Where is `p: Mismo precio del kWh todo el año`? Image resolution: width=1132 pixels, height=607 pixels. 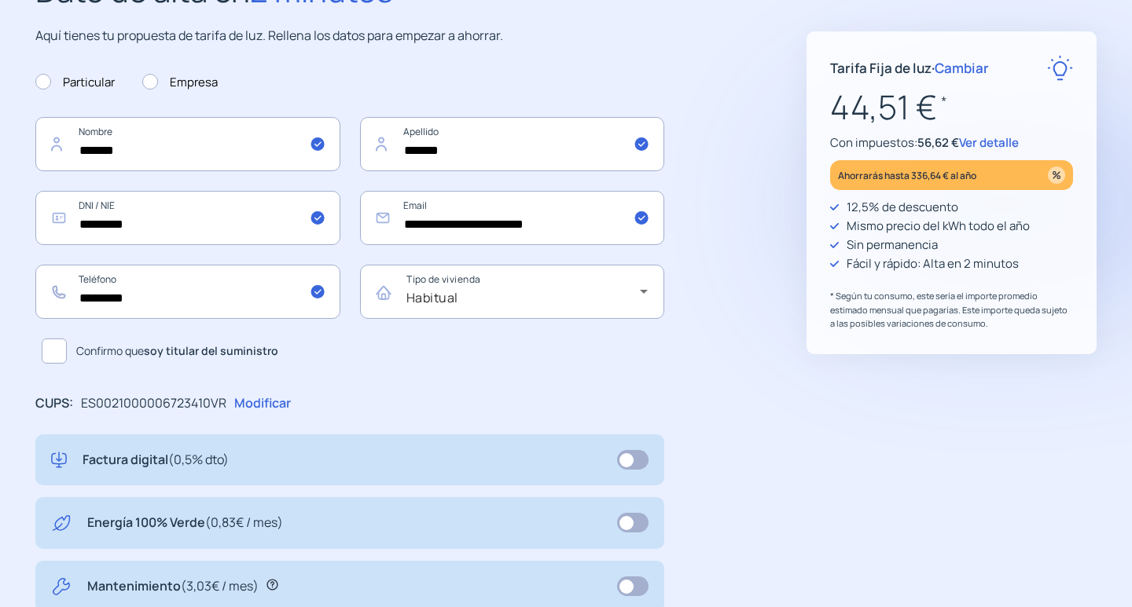
p: Mismo precio del kWh todo el año is located at coordinates (938, 226).